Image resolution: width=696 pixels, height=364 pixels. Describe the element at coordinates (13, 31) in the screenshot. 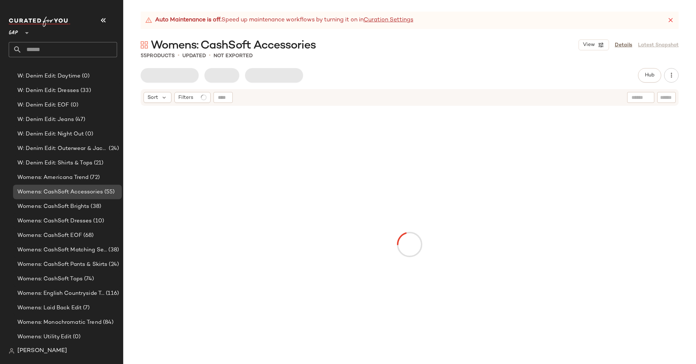

I see `span: GAP` at that location.